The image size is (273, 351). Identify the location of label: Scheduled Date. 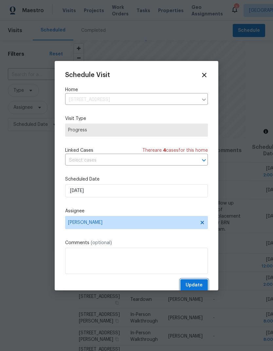
(137, 179).